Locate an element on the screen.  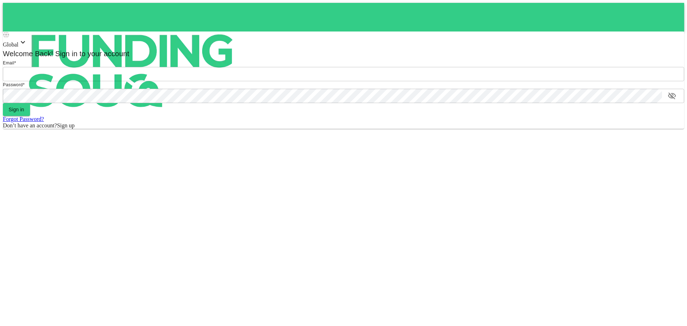
span: Don’t have an account? is located at coordinates (30, 125).